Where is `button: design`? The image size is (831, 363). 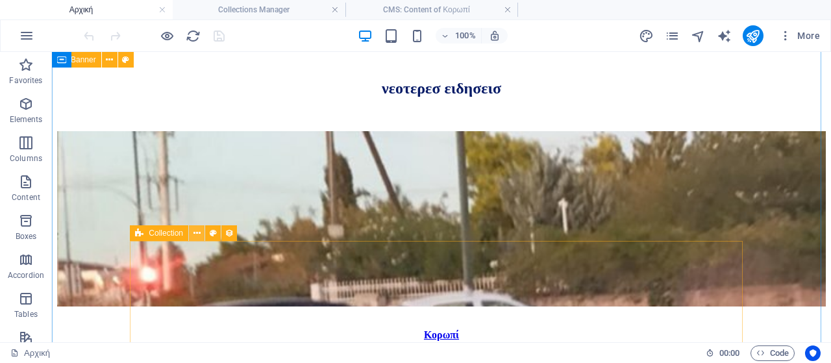
button: design is located at coordinates (647, 36).